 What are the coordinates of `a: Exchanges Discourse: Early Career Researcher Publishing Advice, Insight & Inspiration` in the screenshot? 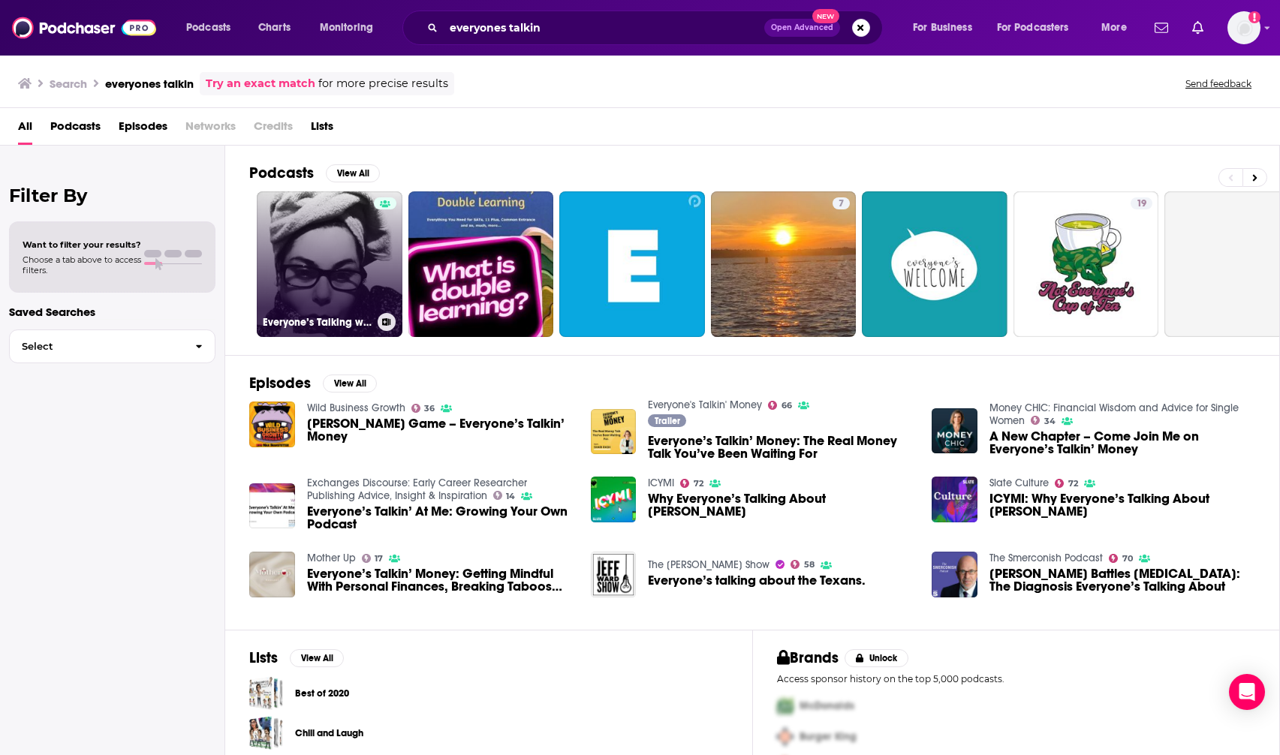 It's located at (417, 489).